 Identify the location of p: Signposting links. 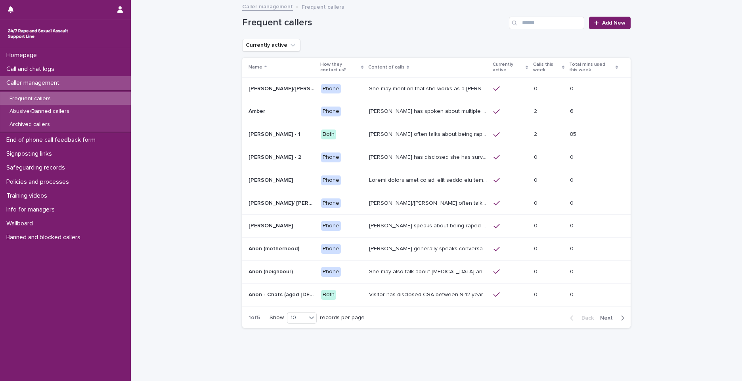
(31, 154).